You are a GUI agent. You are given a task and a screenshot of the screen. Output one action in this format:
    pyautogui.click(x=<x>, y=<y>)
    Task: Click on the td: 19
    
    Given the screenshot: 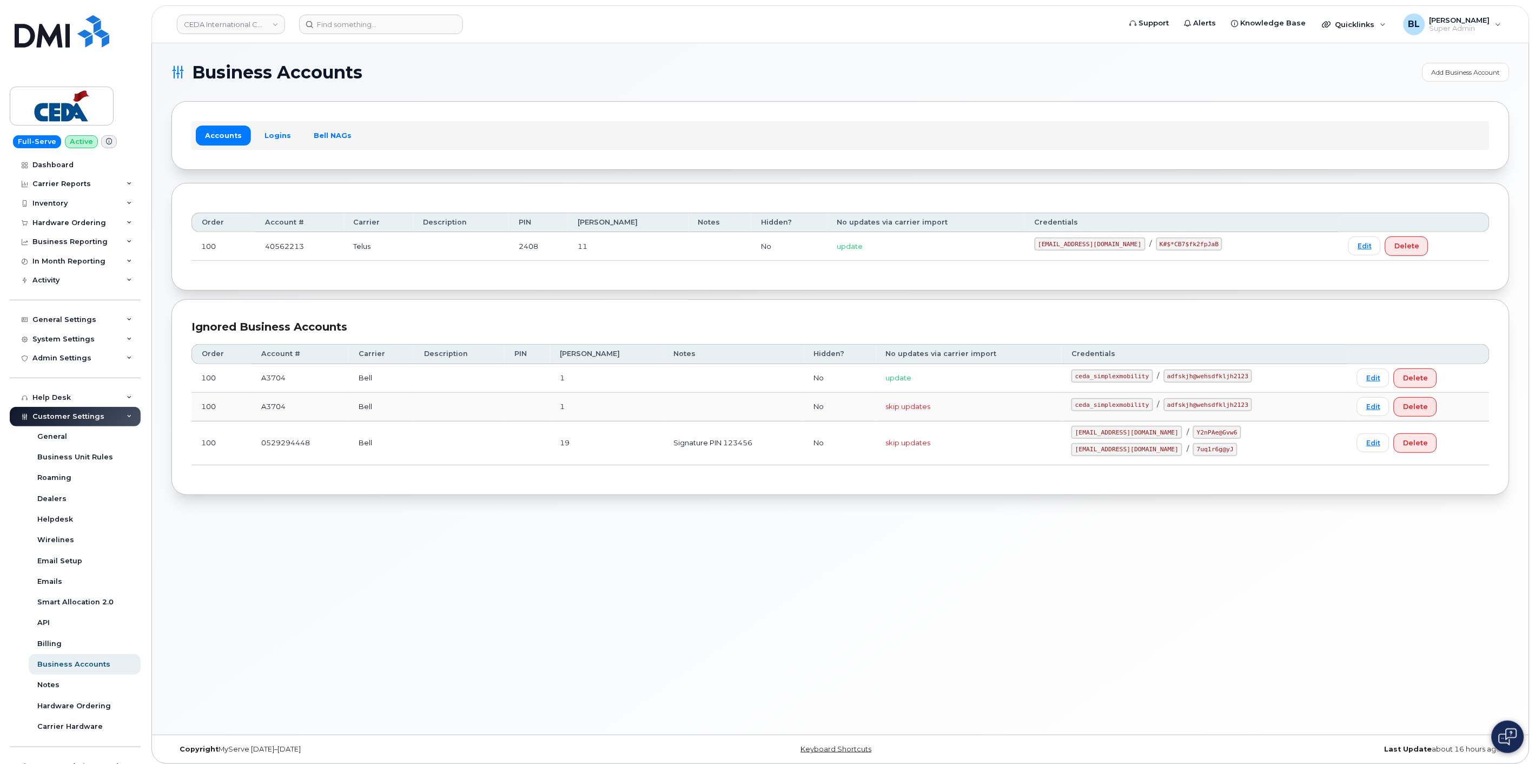 What is the action you would take?
    pyautogui.click(x=607, y=443)
    